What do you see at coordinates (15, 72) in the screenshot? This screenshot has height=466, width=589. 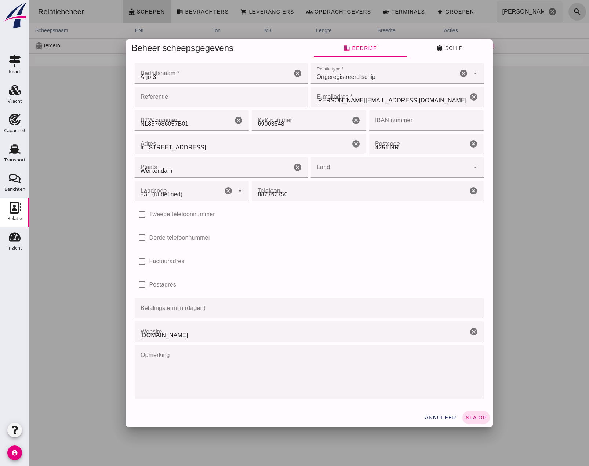 I see `div: Kaart` at bounding box center [15, 72].